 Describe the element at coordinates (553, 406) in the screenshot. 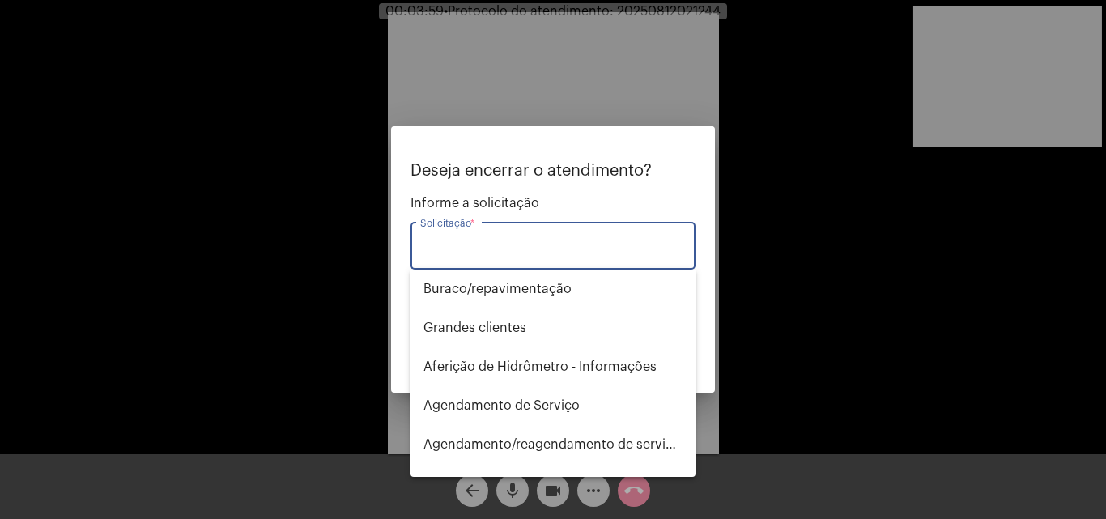

I see `span: Agendamento de Serviço` at that location.